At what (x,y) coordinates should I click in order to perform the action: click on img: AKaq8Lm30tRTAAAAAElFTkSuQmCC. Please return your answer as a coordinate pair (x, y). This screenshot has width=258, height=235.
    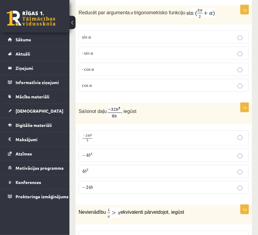
    Looking at the image, I should click on (200, 13).